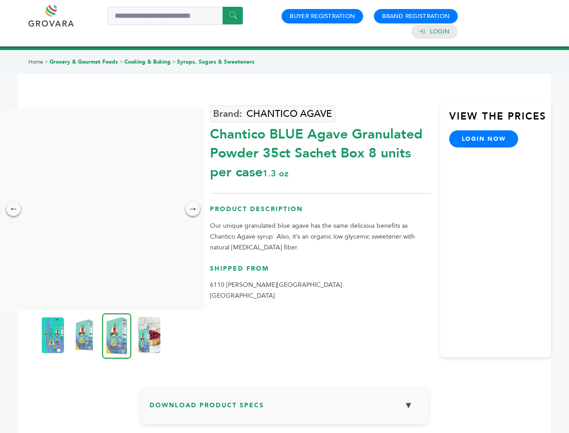 The height and width of the screenshot is (433, 569). Describe the element at coordinates (36, 62) in the screenshot. I see `a: Home` at that location.